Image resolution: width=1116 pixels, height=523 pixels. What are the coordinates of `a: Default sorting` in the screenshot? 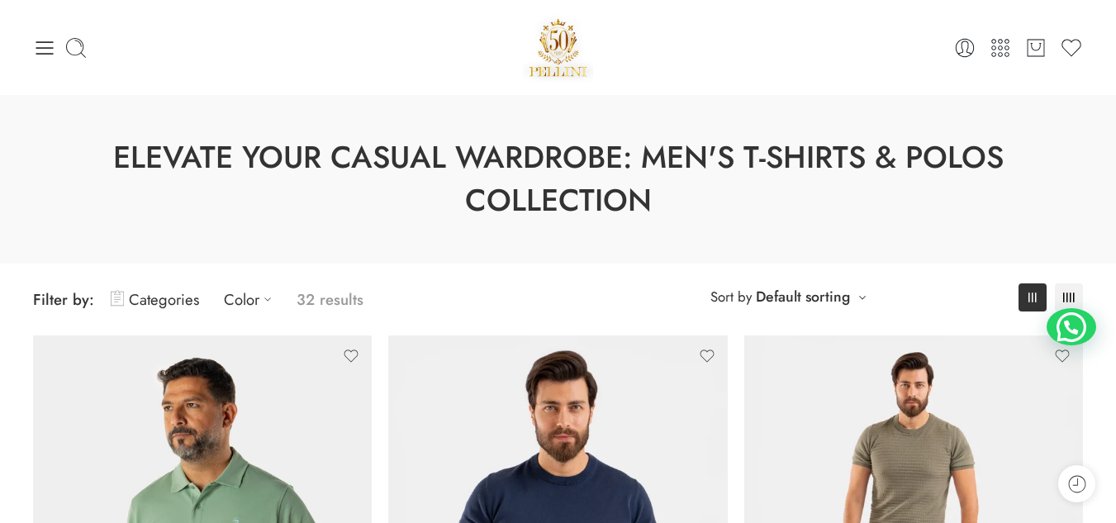 It's located at (803, 297).